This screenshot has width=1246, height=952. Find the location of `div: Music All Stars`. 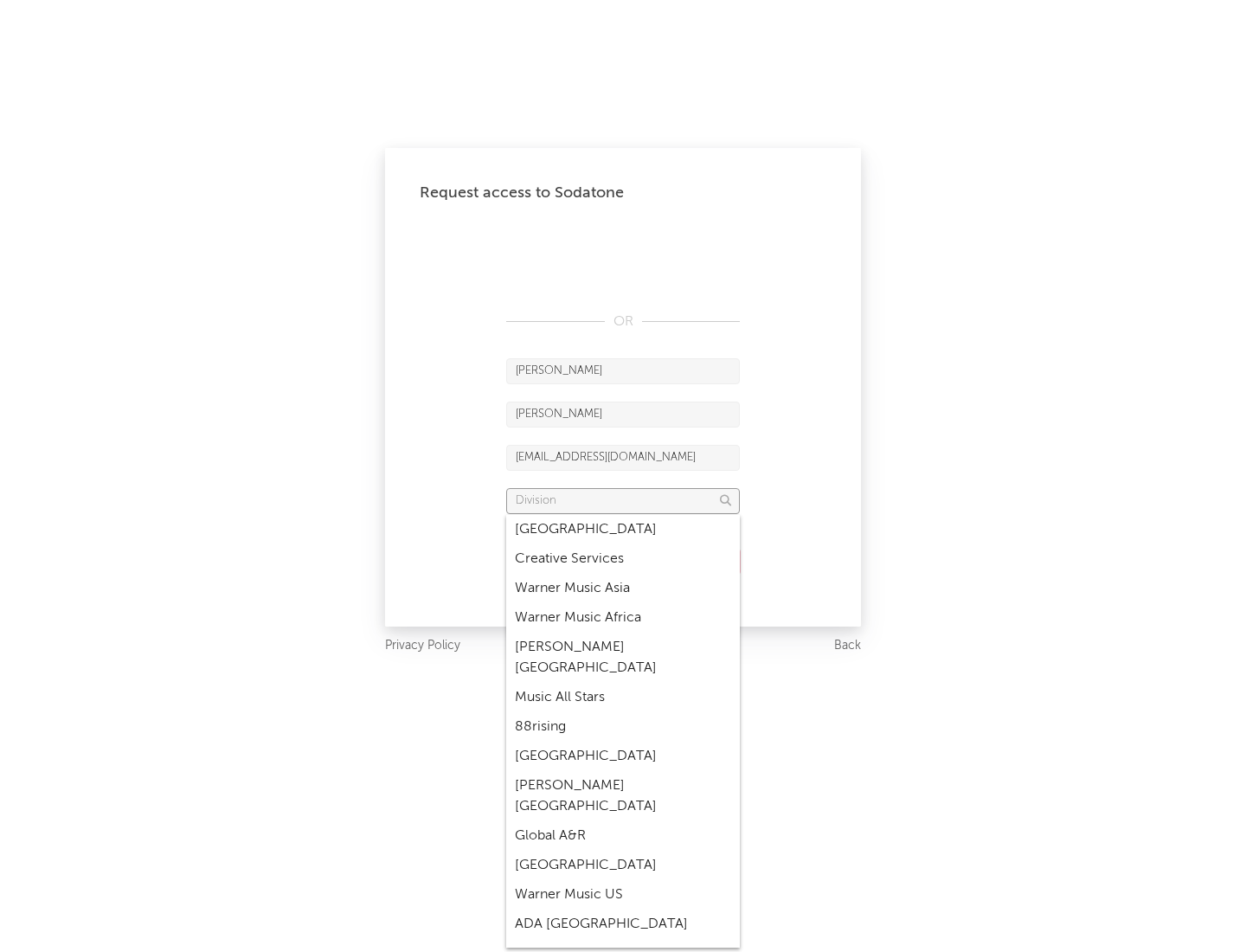

div: Music All Stars is located at coordinates (623, 697).